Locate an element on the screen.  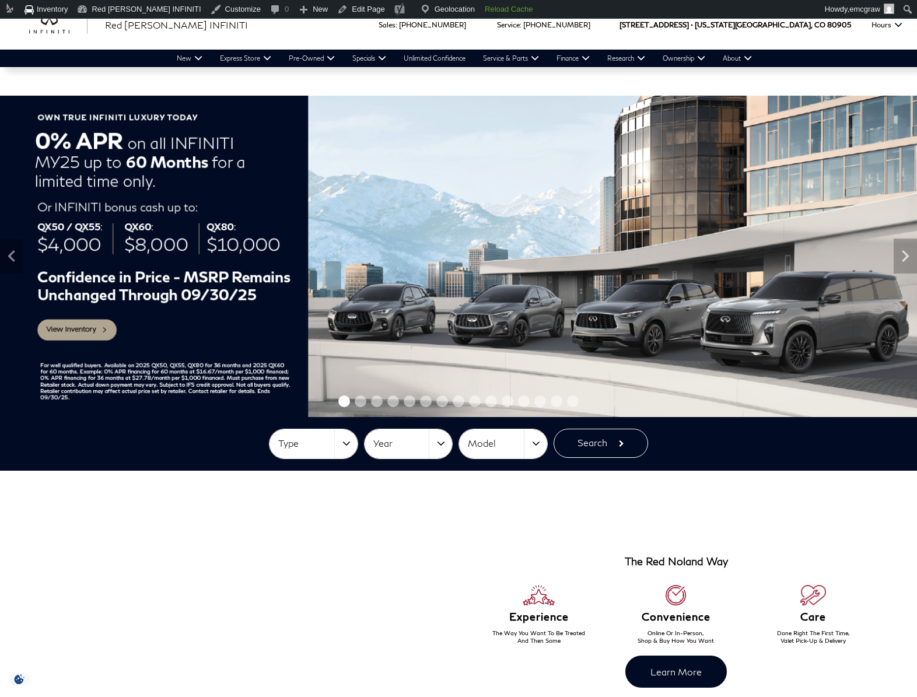
button: Year is located at coordinates (408, 444).